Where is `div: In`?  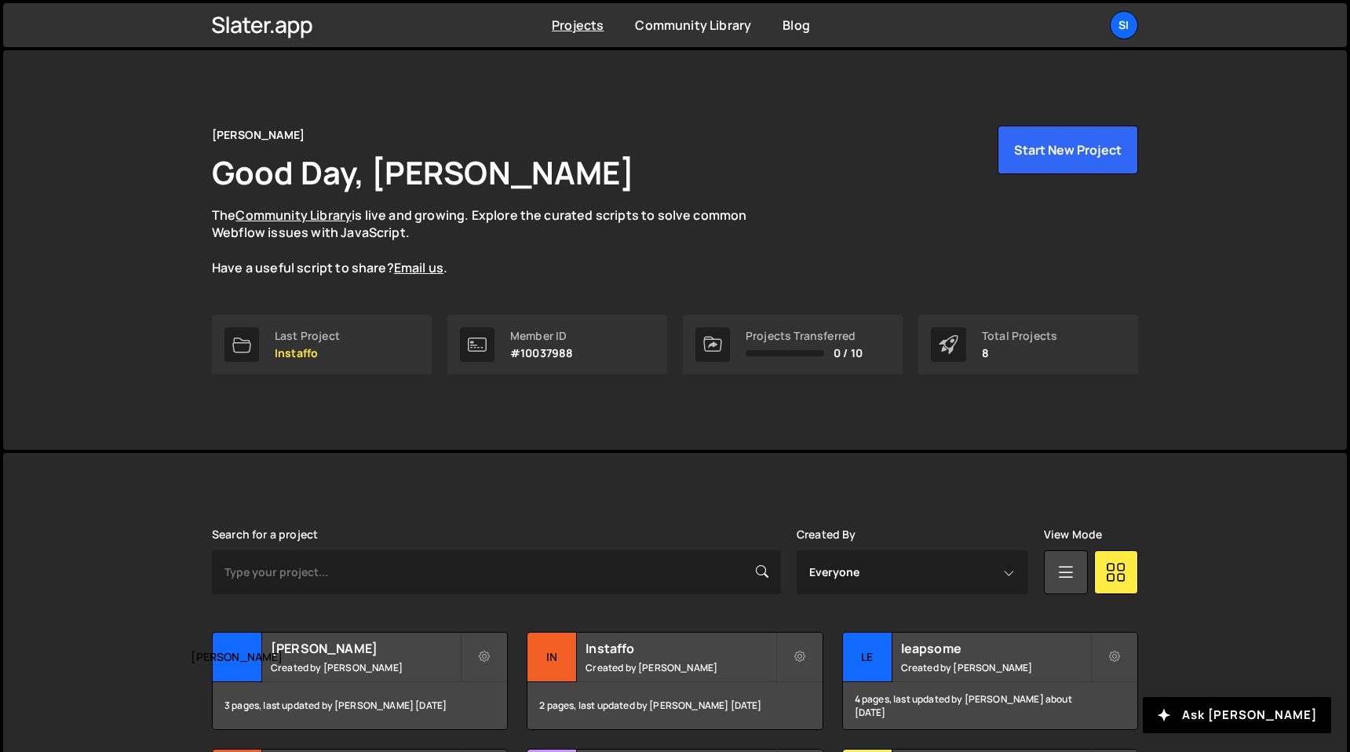 div: In is located at coordinates (552, 657).